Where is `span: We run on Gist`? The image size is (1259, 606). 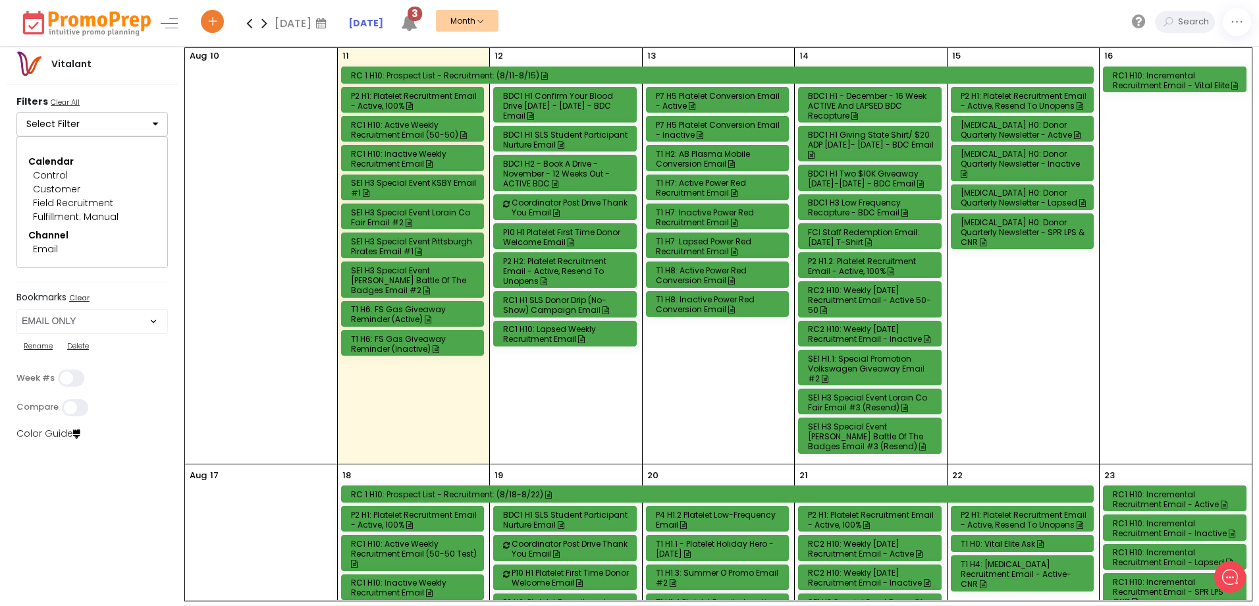 span: We run on Gist is located at coordinates (138, 464).